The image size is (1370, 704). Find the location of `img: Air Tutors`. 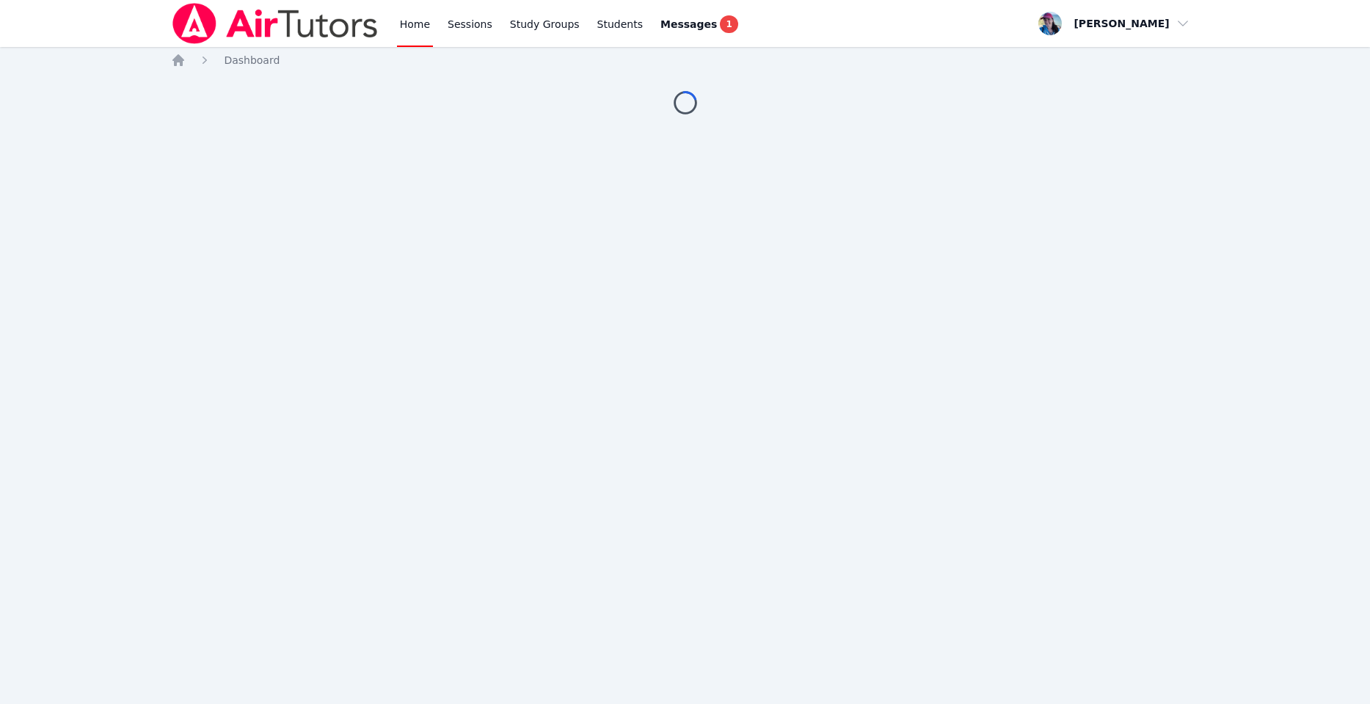

img: Air Tutors is located at coordinates (274, 23).